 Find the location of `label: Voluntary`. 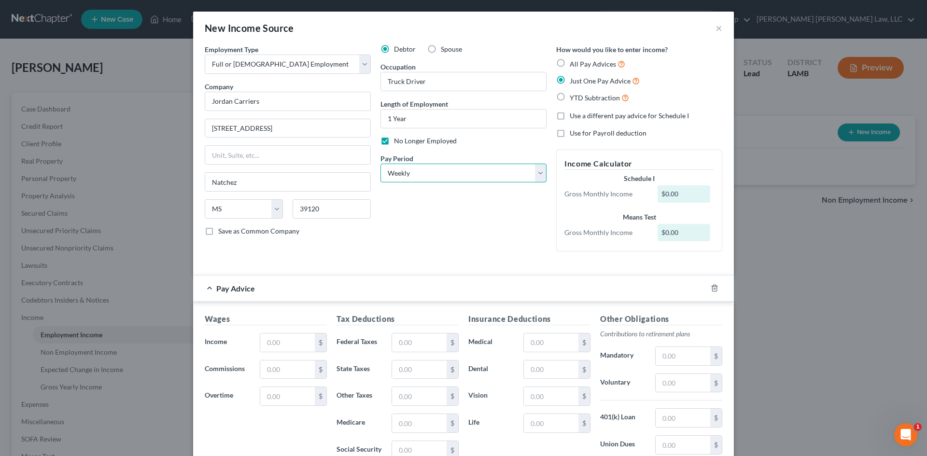

label: Voluntary is located at coordinates (623, 383).